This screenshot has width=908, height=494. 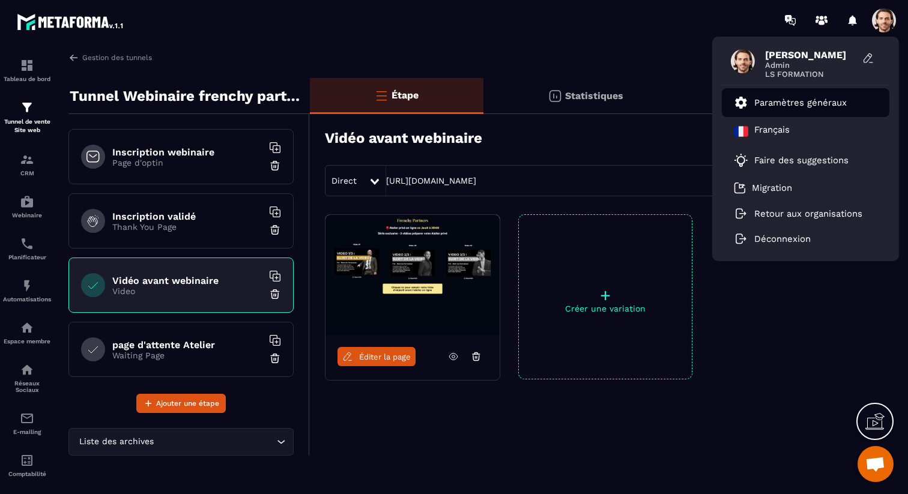 I want to click on span: Direct, so click(x=344, y=181).